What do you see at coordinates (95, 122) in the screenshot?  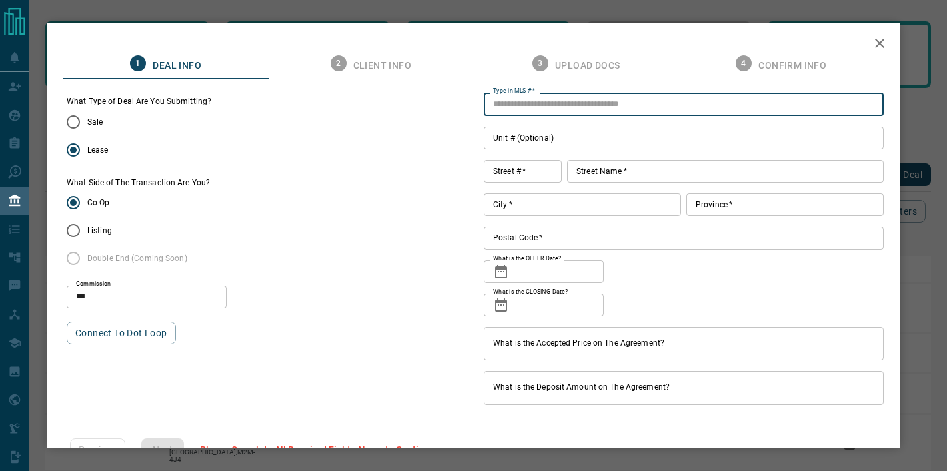 I see `span: Sale` at bounding box center [95, 122].